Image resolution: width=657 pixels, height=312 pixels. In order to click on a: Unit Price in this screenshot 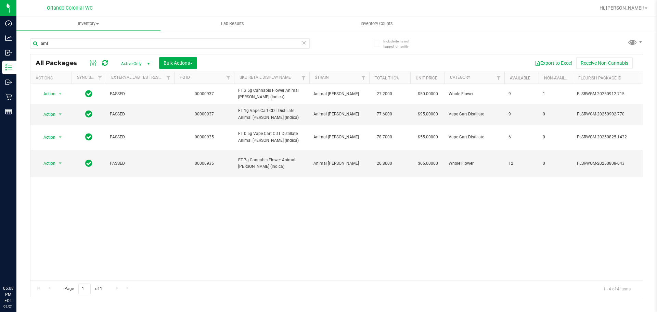, I will do `click(427, 78)`.